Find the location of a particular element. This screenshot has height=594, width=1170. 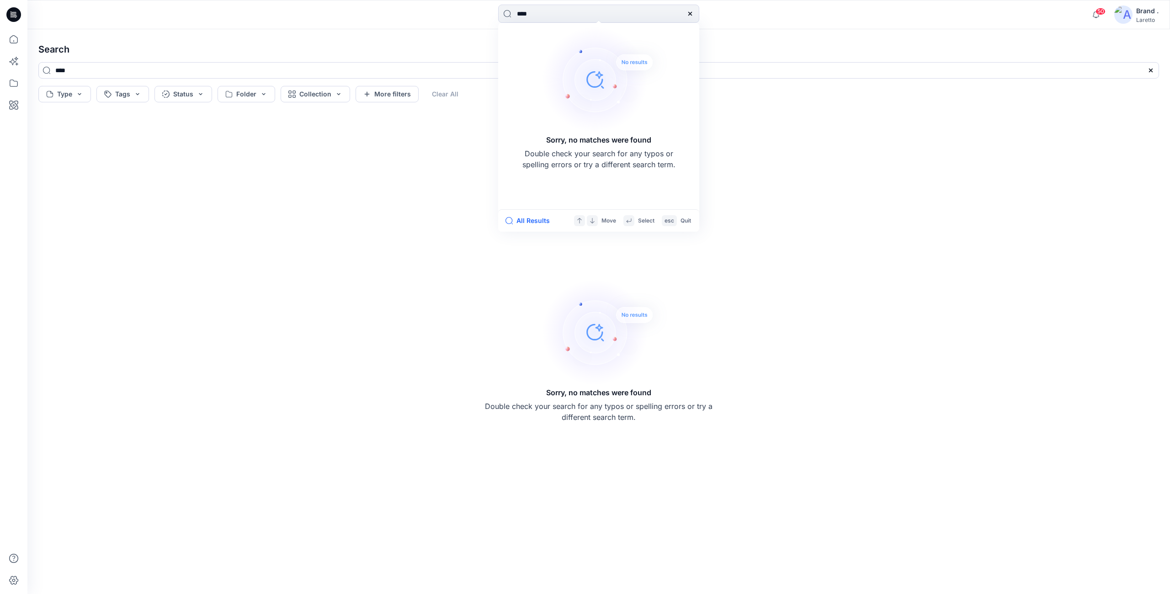

div: Brand . is located at coordinates (1147, 11).